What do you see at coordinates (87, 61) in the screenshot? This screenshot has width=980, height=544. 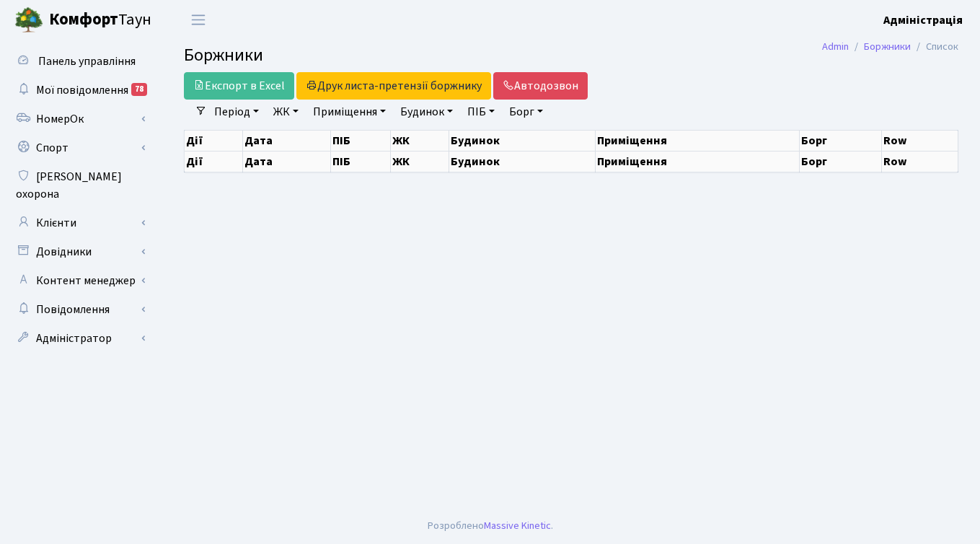 I see `span: Панель управління` at bounding box center [87, 61].